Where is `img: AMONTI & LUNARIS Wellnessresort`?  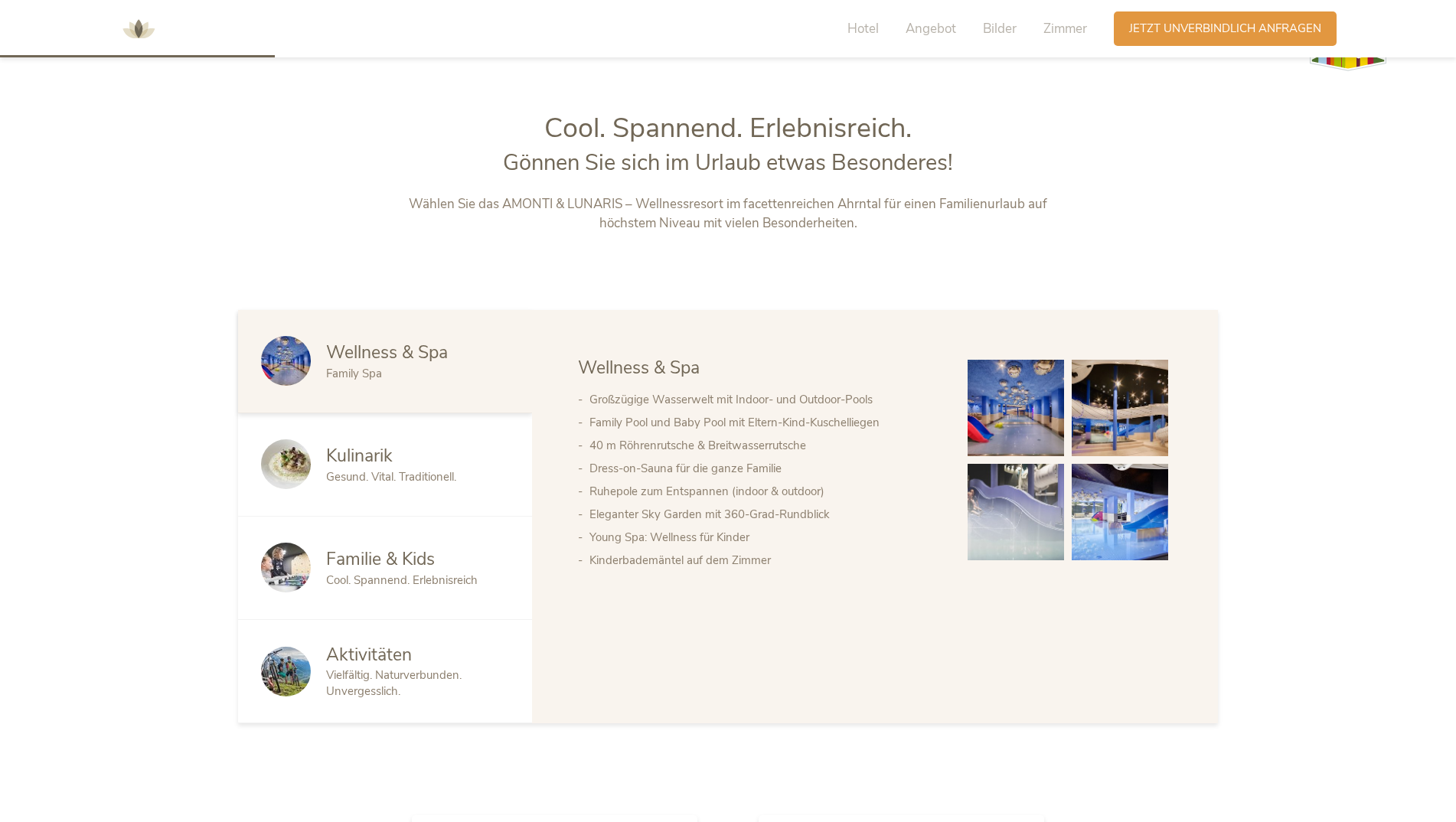
img: AMONTI & LUNARIS Wellnessresort is located at coordinates (138, 29).